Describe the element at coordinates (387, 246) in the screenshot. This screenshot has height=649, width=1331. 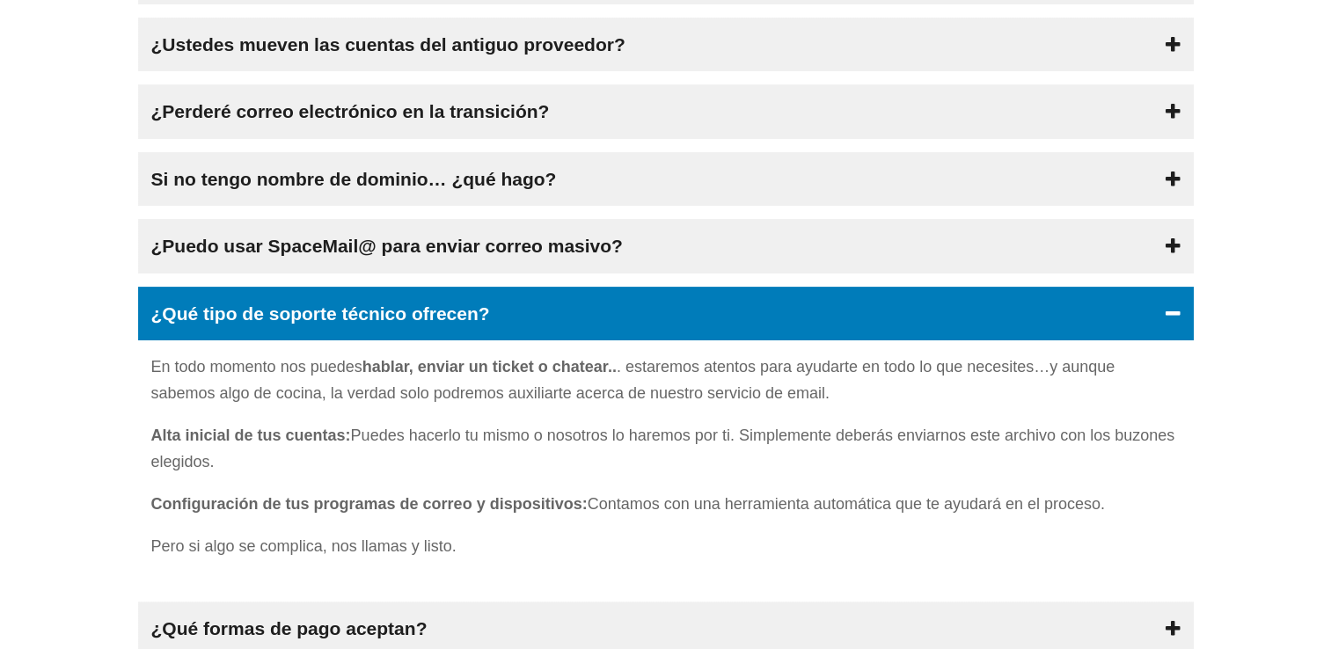
I see `span: Puedo usar SpaceMail@ para enviar correo masivo?` at that location.